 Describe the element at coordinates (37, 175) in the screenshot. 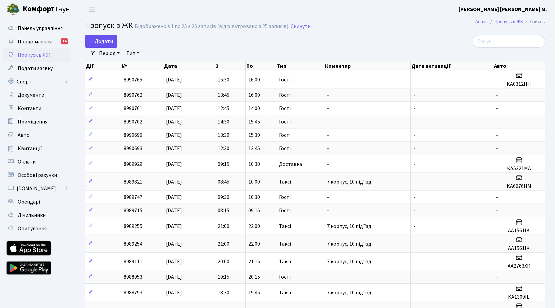

I see `a: Особові рахунки` at that location.